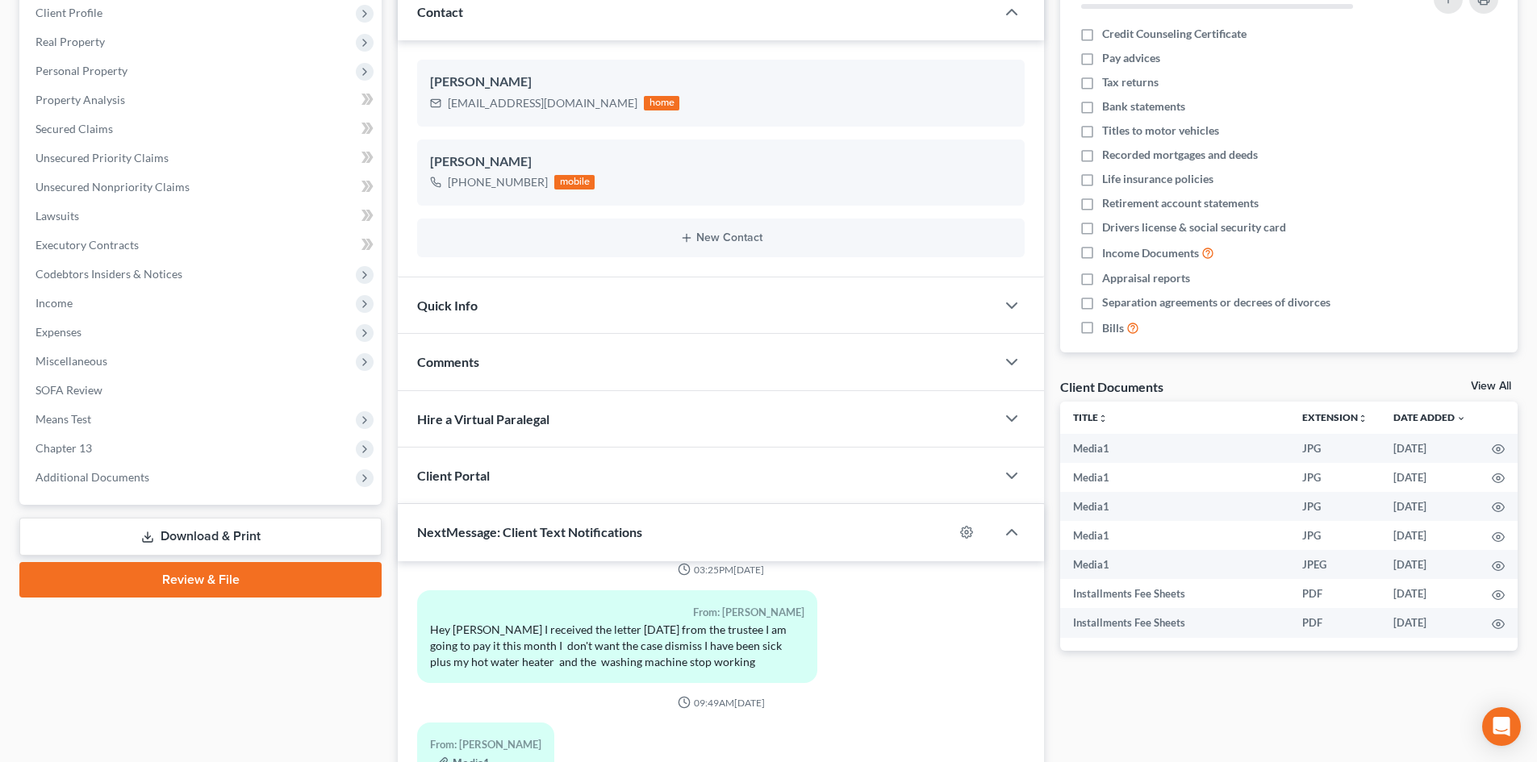  What do you see at coordinates (1334, 417) in the screenshot?
I see `a: Extensionunfold_more` at bounding box center [1334, 417].